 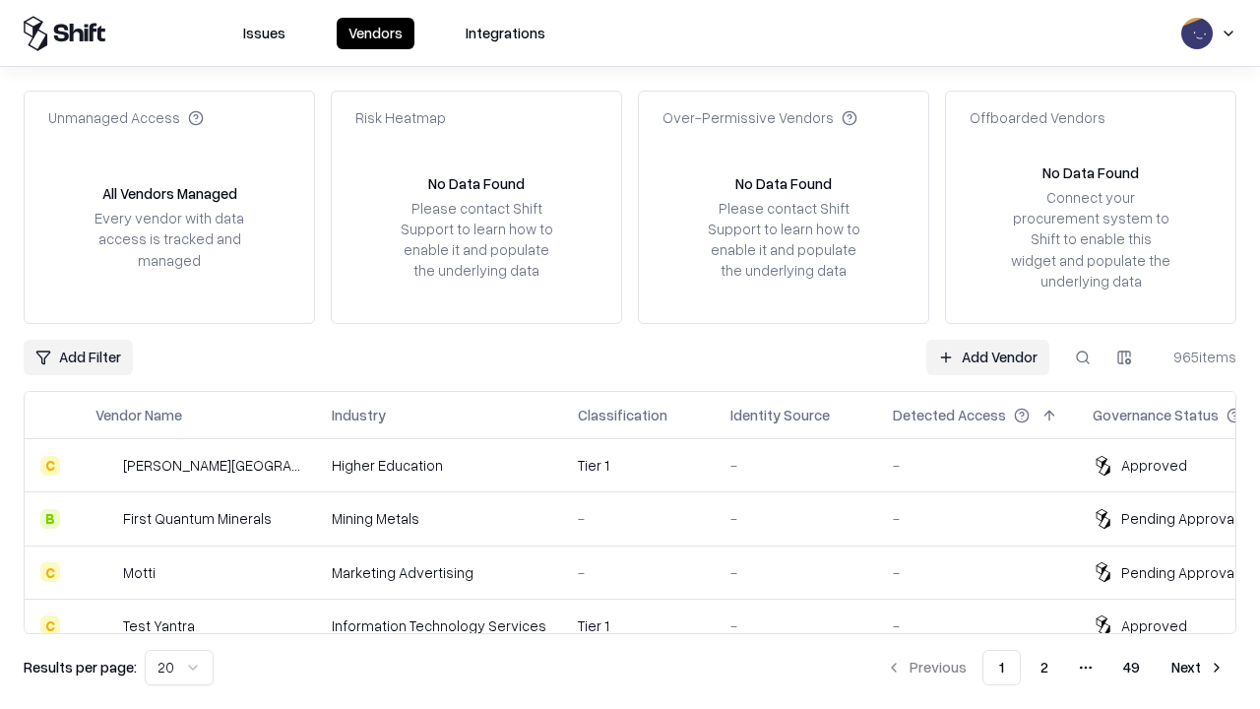 What do you see at coordinates (439, 572) in the screenshot?
I see `div: Marketing Advertising` at bounding box center [439, 572].